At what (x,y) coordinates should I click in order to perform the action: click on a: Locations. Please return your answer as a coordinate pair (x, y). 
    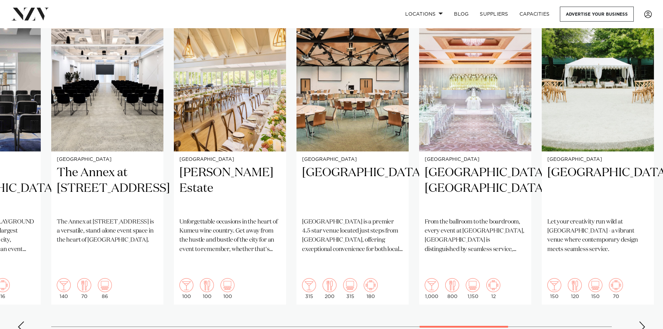
    Looking at the image, I should click on (424, 14).